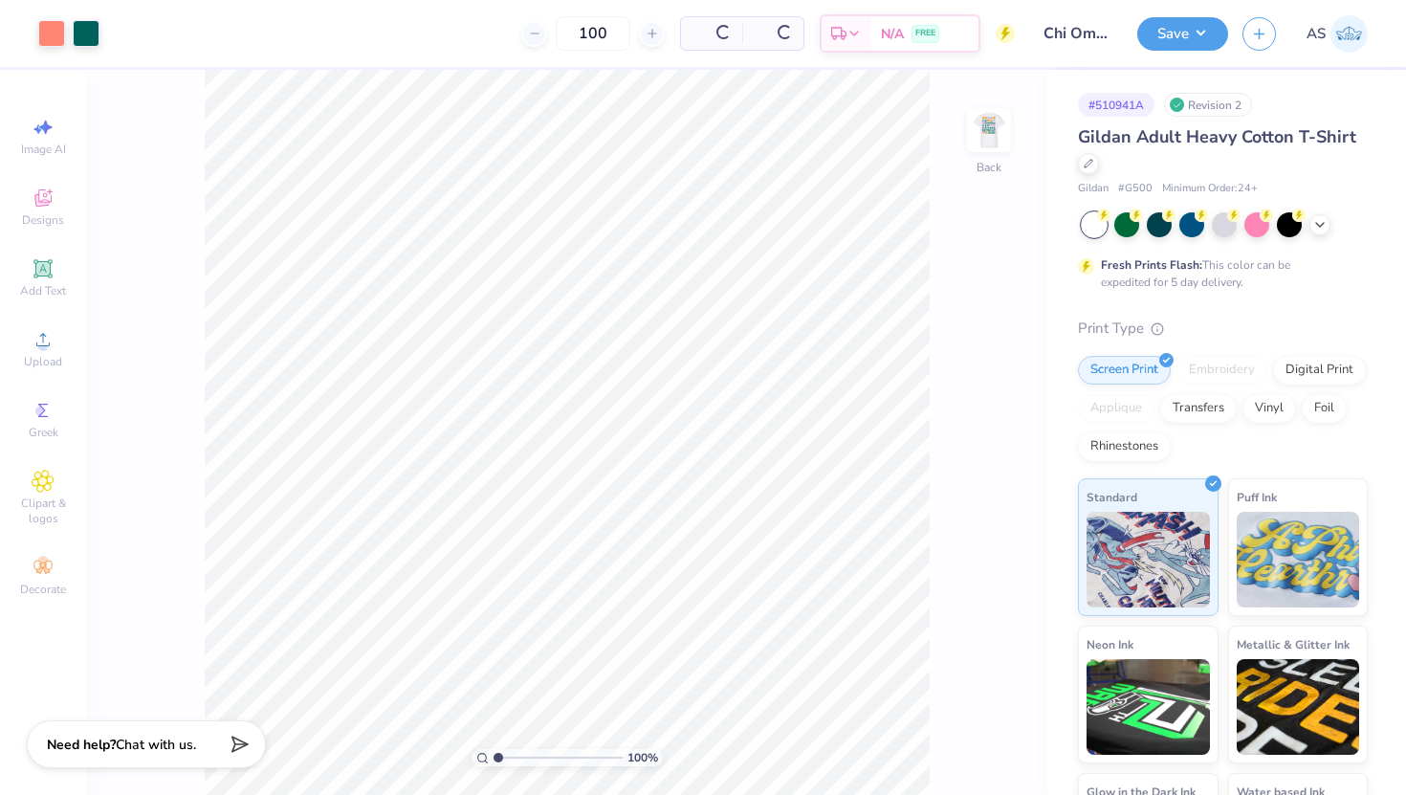  I want to click on div: Back, so click(989, 167).